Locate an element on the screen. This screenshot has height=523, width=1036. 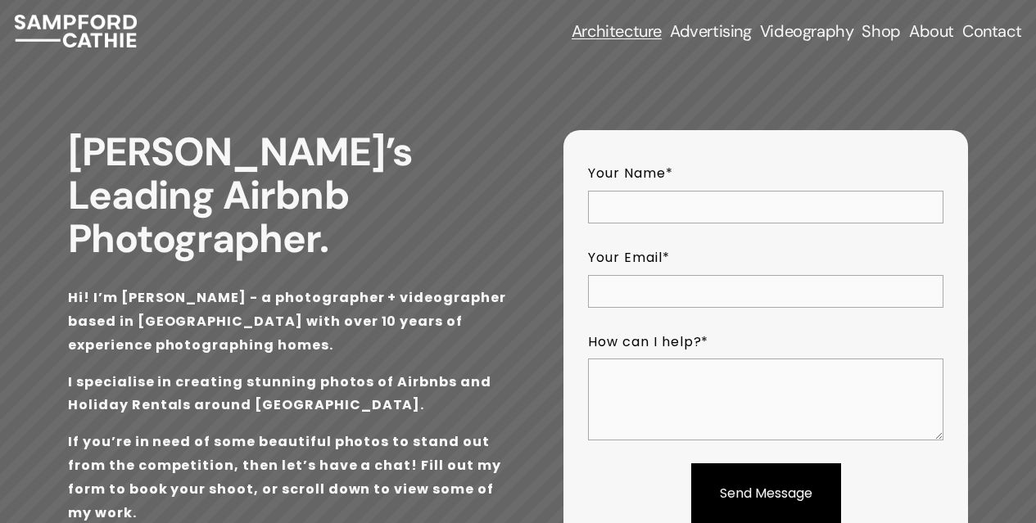
a: Videography is located at coordinates (807, 31).